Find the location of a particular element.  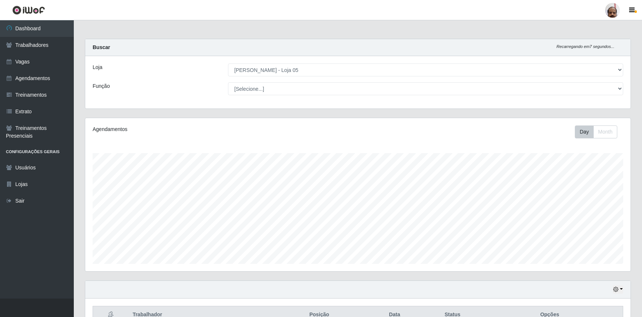

label: Função is located at coordinates (101, 86).